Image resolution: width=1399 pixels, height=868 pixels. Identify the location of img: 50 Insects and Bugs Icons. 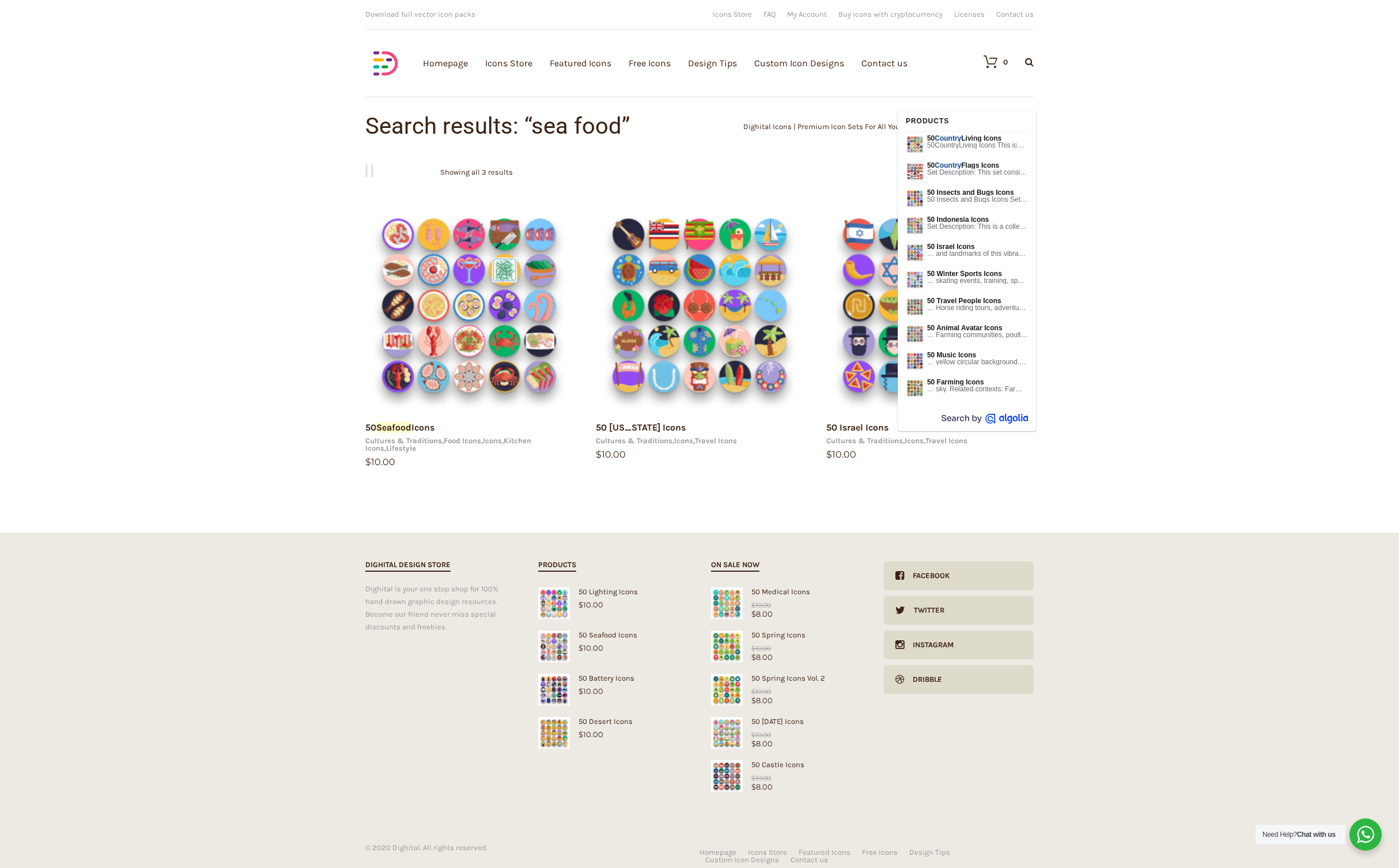
(915, 198).